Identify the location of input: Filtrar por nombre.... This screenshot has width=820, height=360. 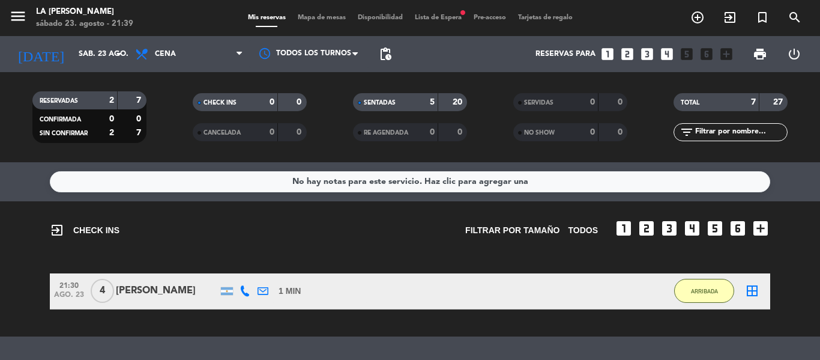
(740, 132).